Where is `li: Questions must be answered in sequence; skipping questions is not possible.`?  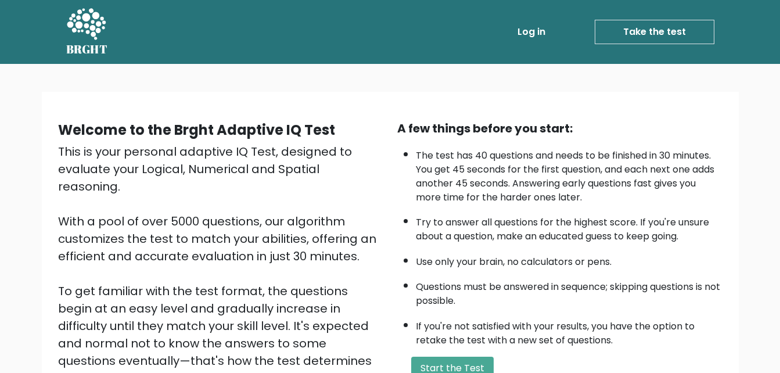 li: Questions must be answered in sequence; skipping questions is not possible. is located at coordinates (569, 291).